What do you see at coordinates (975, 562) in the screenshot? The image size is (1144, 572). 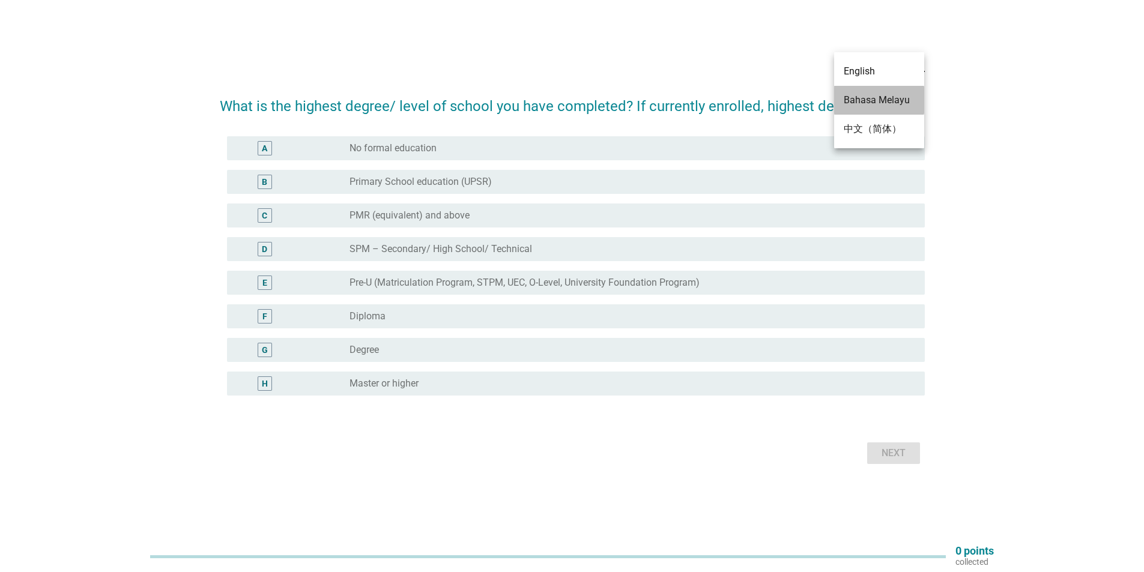 I see `p: collected` at bounding box center [975, 562].